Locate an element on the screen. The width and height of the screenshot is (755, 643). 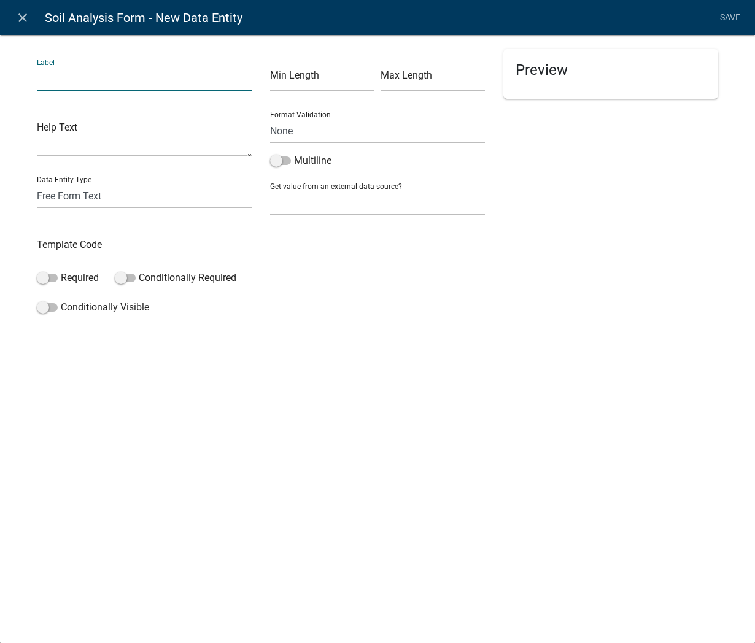
label: Conditionally Visible is located at coordinates (93, 308).